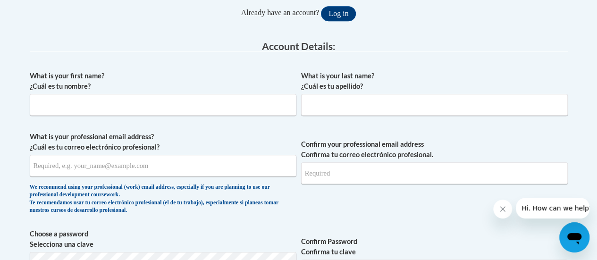  I want to click on label: Confirm your professional email address Confirma tu correo electrónico profesional., so click(434, 150).